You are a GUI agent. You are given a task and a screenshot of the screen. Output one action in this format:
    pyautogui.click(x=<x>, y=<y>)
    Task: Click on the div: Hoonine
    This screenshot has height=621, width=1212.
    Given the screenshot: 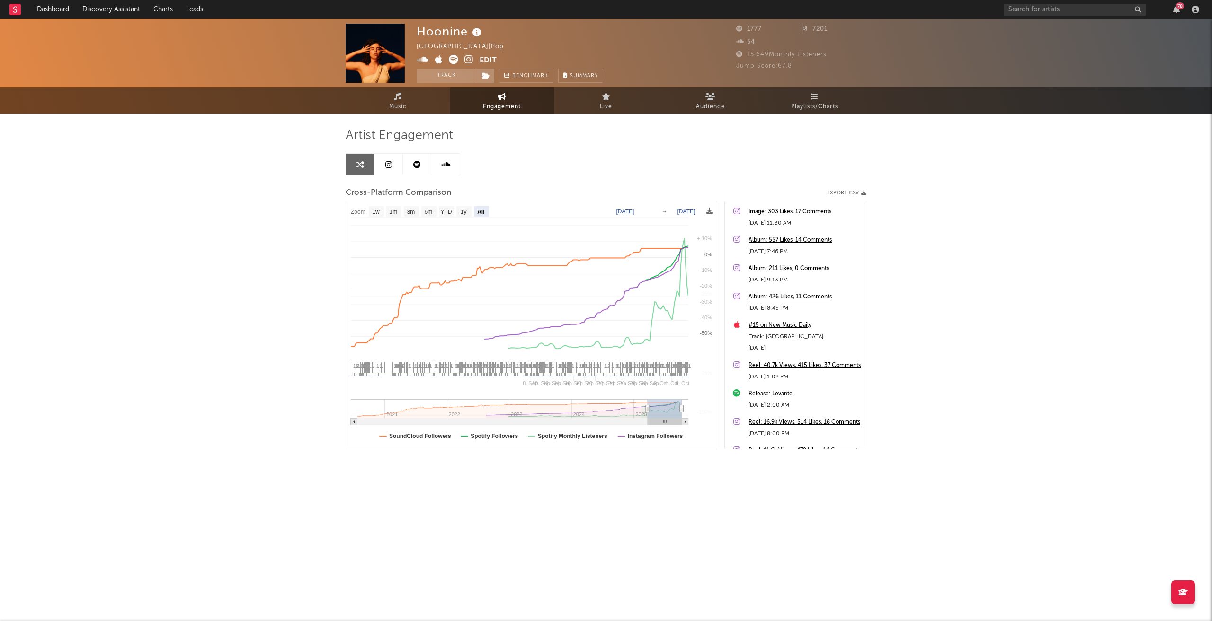 What is the action you would take?
    pyautogui.click(x=450, y=31)
    